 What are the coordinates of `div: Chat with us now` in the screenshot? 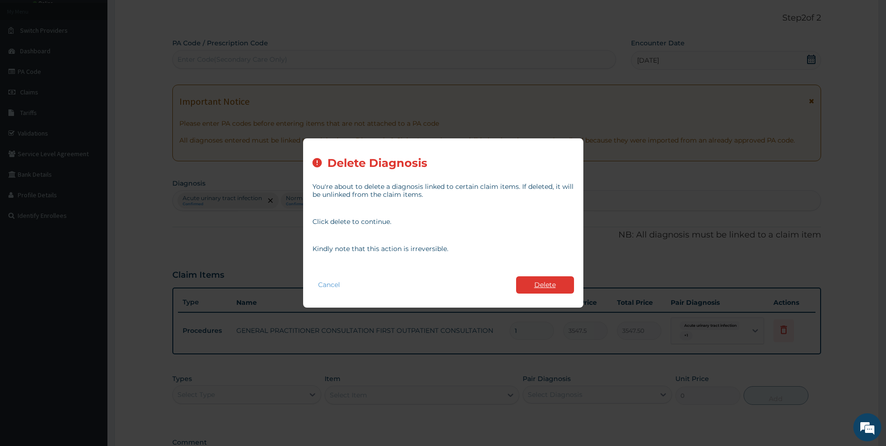 It's located at (103, 58).